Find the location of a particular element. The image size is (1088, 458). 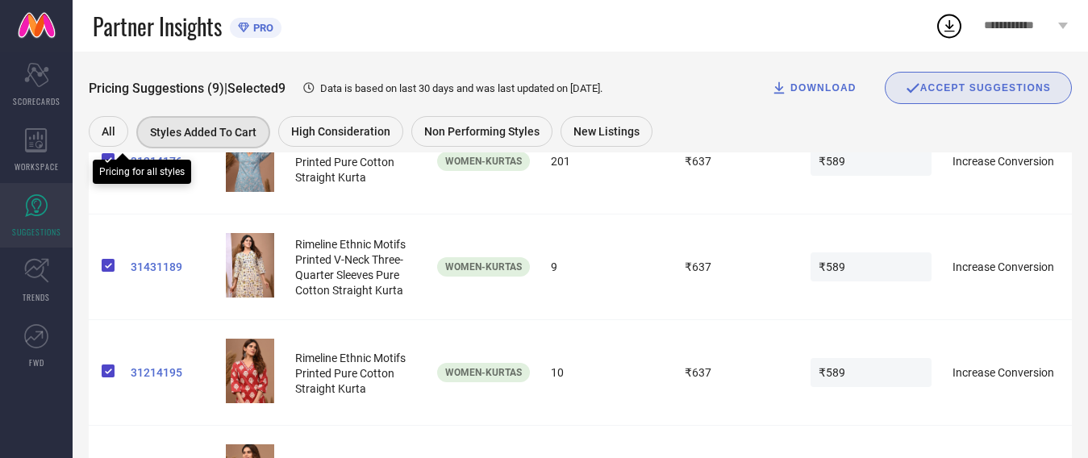

span: Styles Added To Cart is located at coordinates (203, 132).